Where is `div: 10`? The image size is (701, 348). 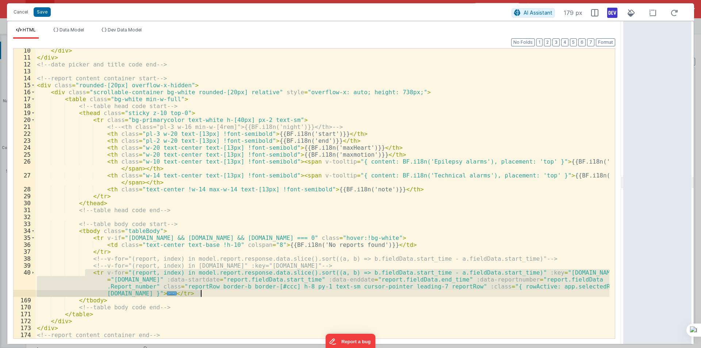 div: 10 is located at coordinates (24, 50).